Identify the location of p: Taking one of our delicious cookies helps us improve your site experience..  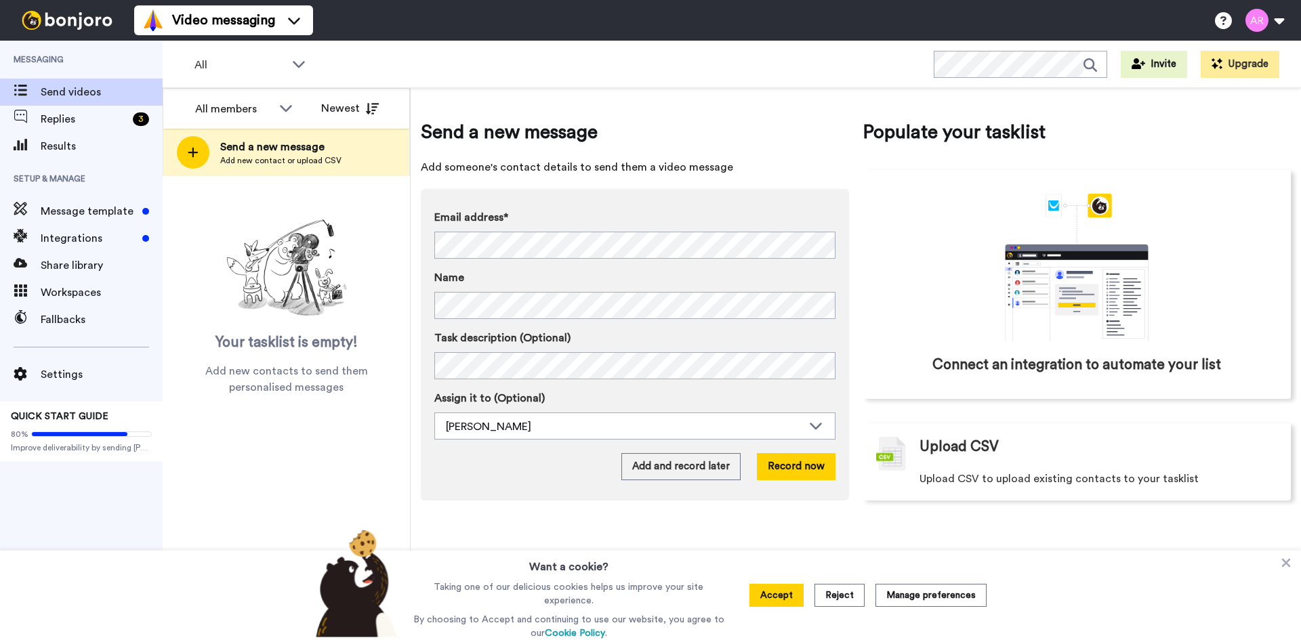
(568, 594).